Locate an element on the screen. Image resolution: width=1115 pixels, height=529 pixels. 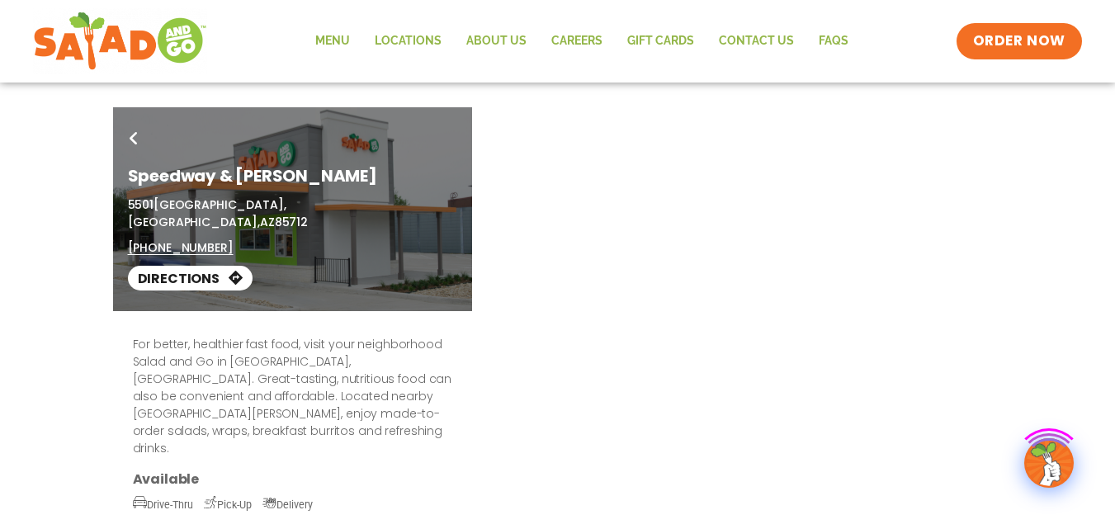
span: Pick-Up is located at coordinates (228, 504).